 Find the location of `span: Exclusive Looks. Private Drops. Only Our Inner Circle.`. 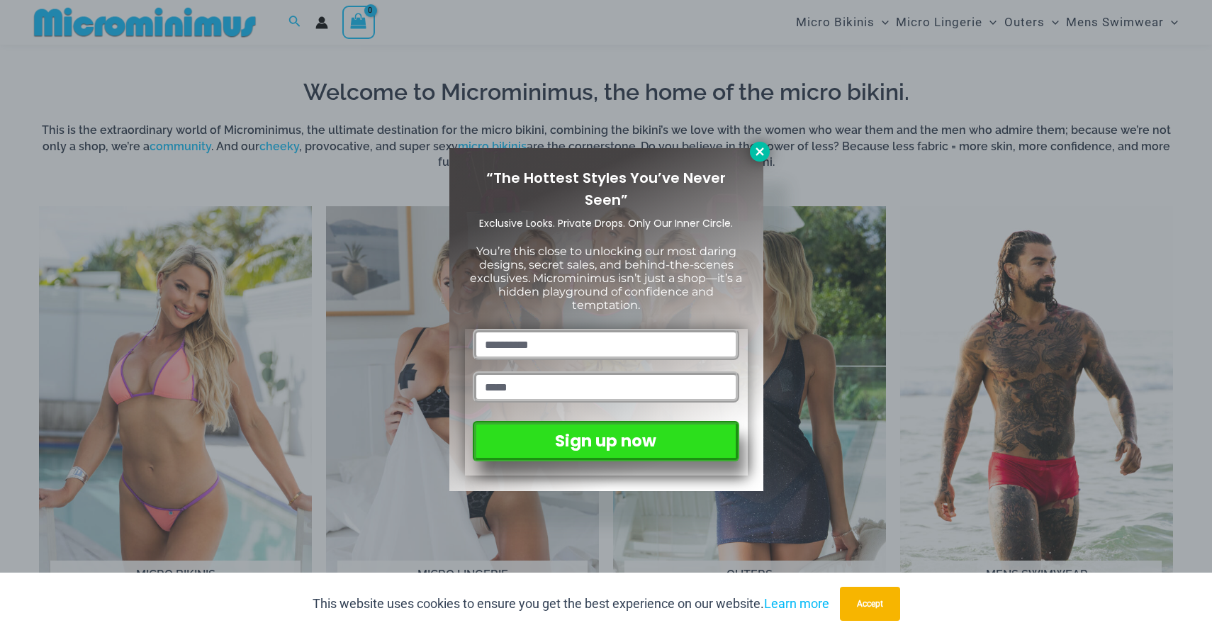

span: Exclusive Looks. Private Drops. Only Our Inner Circle. is located at coordinates (606, 223).